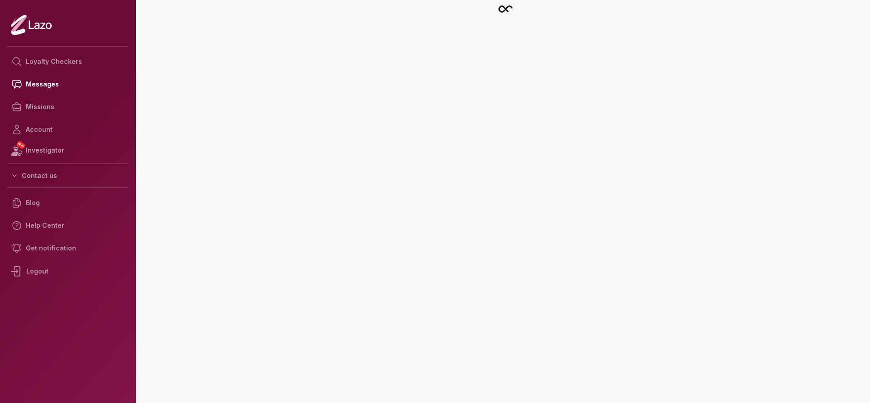 The image size is (870, 403). I want to click on a: NEWInvestigator, so click(68, 150).